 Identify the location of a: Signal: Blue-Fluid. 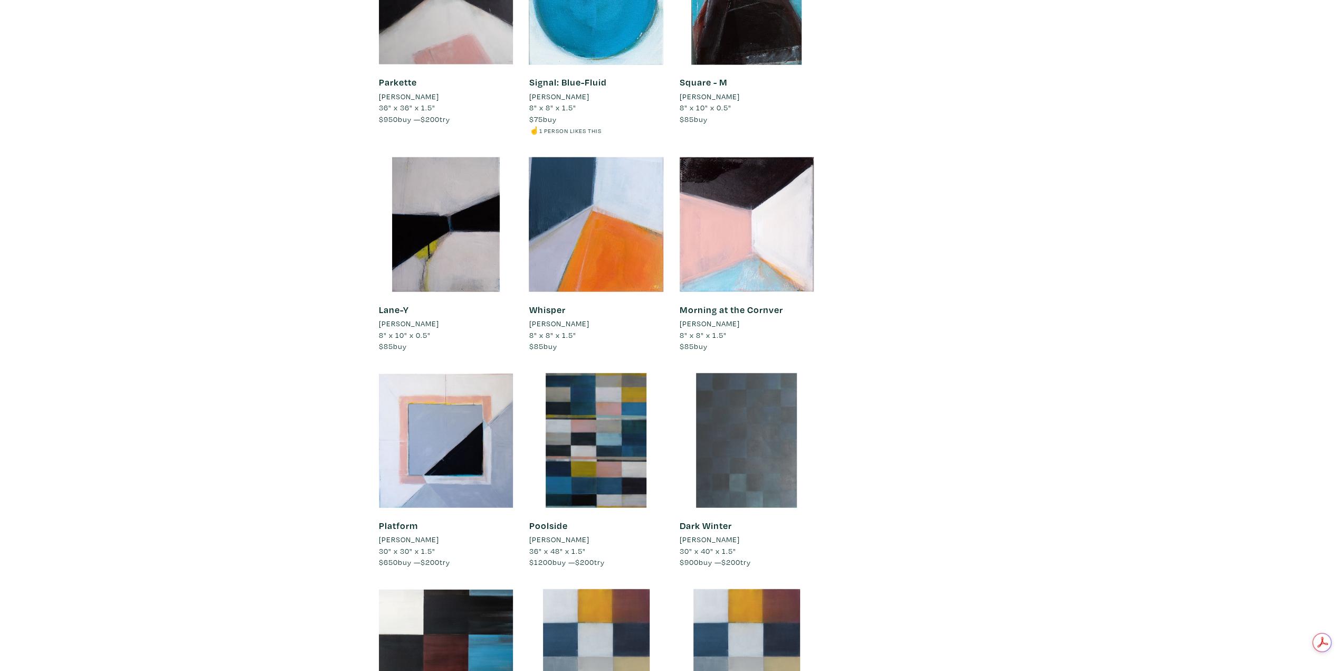
(567, 82).